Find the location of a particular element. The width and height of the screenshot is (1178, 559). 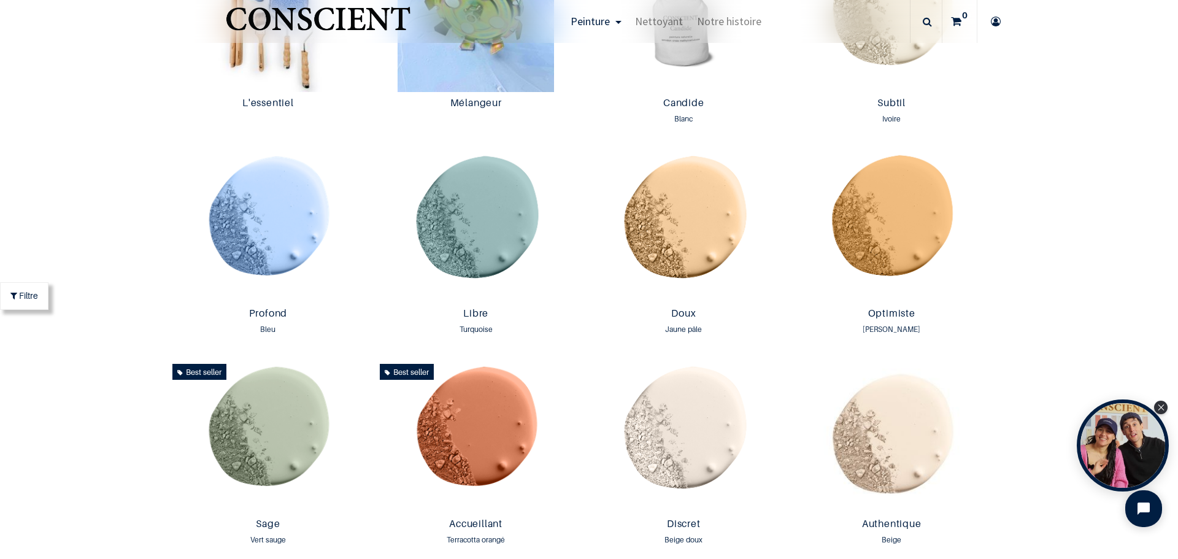

div: Vert sauge is located at coordinates (268, 540).